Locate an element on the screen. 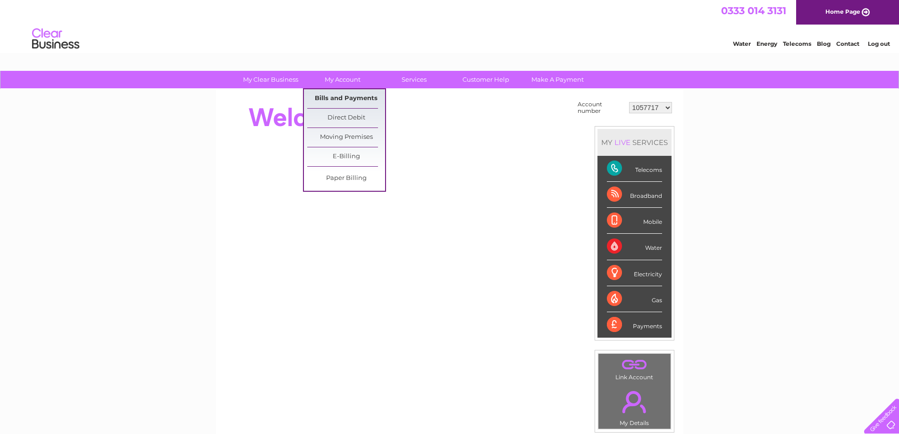 The image size is (899, 434). a: Make A Payment is located at coordinates (558, 79).